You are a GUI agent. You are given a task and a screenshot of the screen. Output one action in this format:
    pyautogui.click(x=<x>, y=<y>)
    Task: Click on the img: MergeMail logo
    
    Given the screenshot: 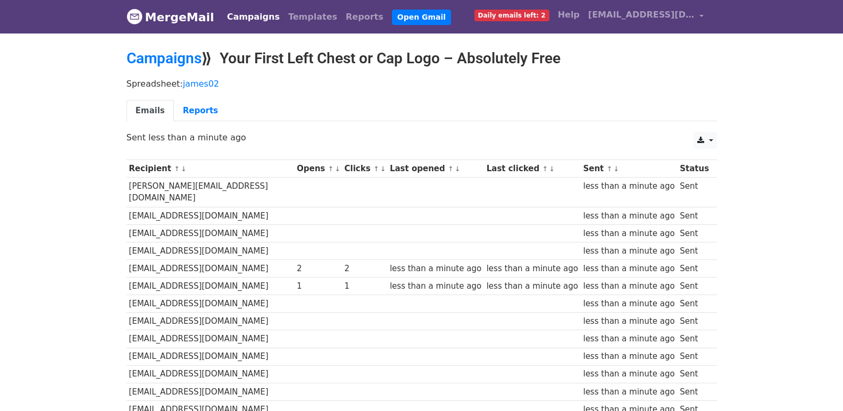 What is the action you would take?
    pyautogui.click(x=135, y=16)
    